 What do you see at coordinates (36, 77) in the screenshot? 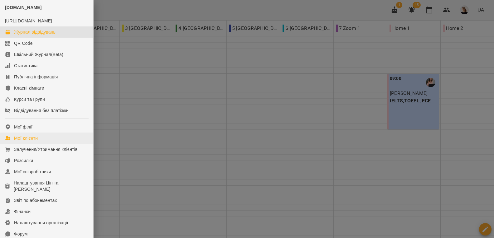
I see `div: Публічна інформація` at bounding box center [36, 77].